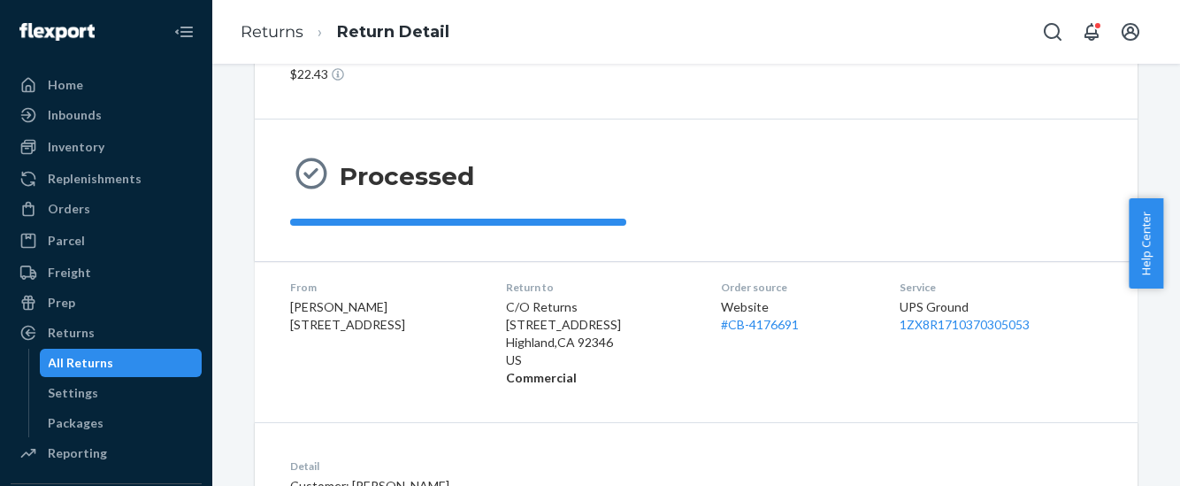 Image resolution: width=1180 pixels, height=486 pixels. What do you see at coordinates (542, 377) in the screenshot?
I see `strong: Commercial` at bounding box center [542, 377].